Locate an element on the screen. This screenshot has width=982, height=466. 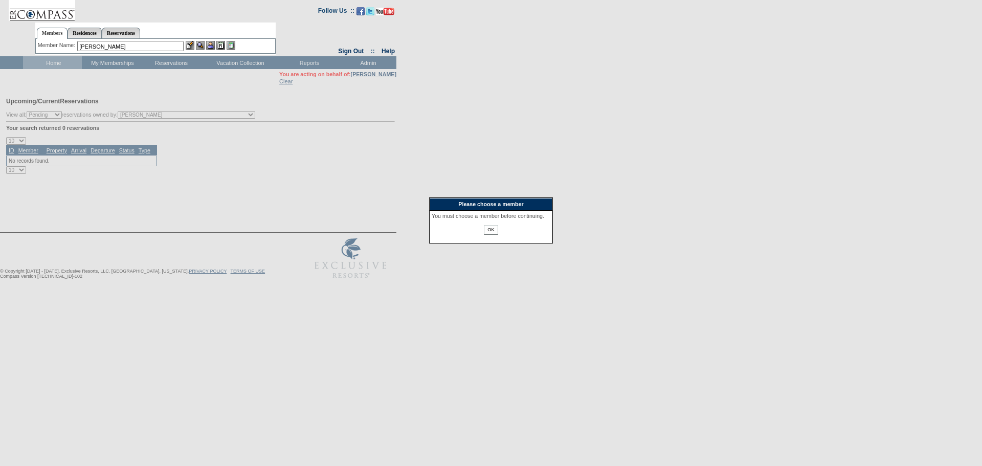
img: View is located at coordinates (200, 45).